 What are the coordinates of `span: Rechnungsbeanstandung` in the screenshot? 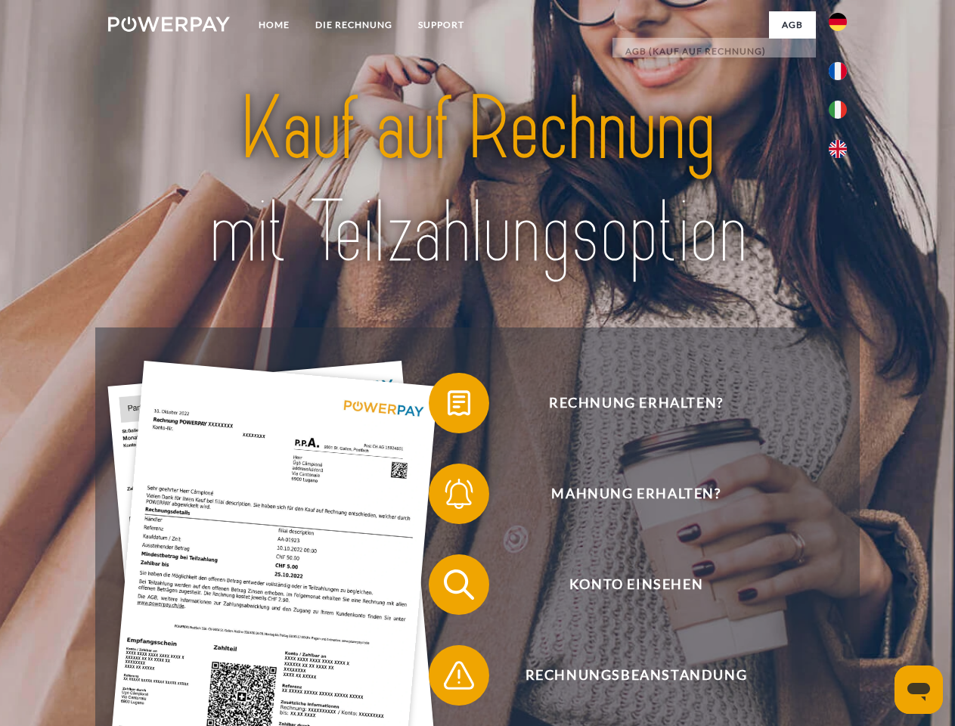 It's located at (636, 675).